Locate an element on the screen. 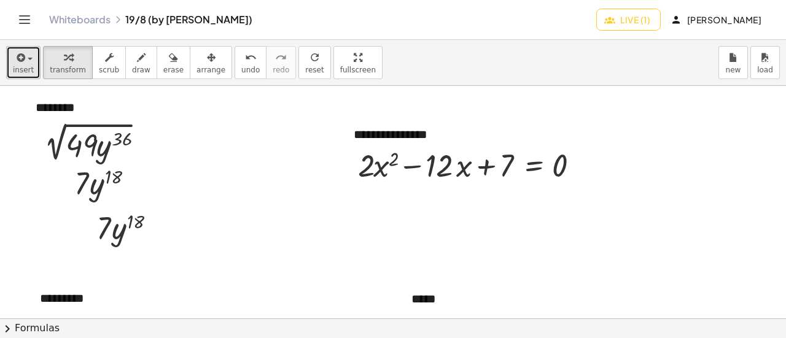 Image resolution: width=786 pixels, height=338 pixels. span: redo is located at coordinates (281, 70).